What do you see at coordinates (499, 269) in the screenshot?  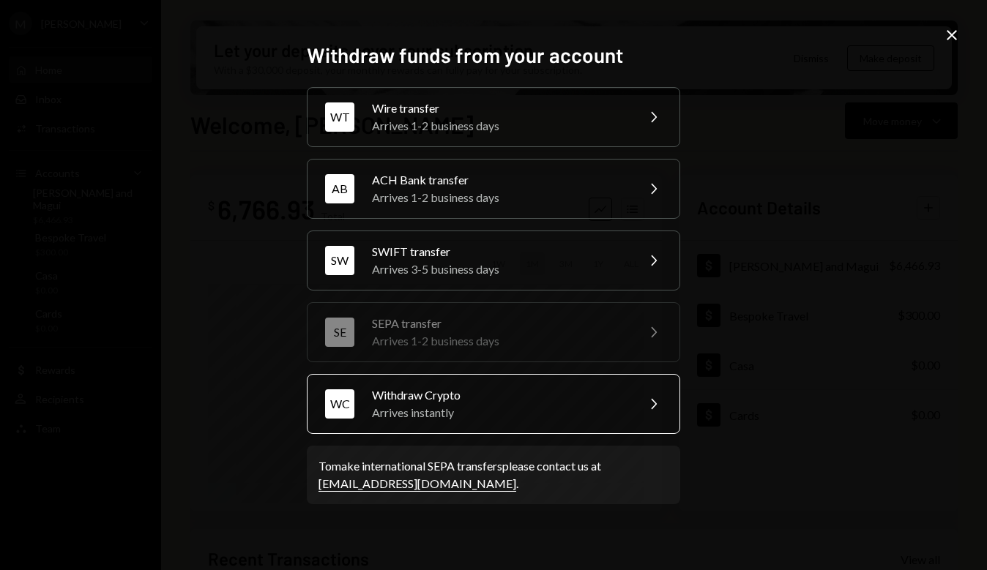 I see `div: Arrives 3-5 business days` at bounding box center [499, 269].